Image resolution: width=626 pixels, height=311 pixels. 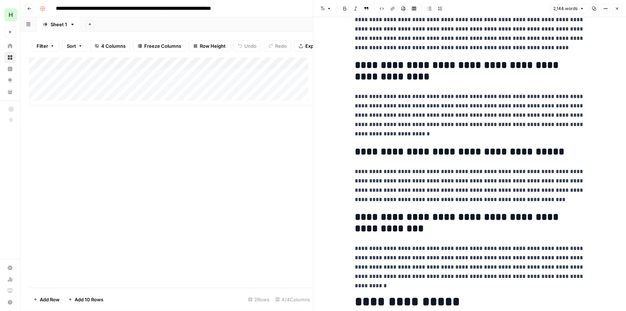 I want to click on span: Undo, so click(x=251, y=46).